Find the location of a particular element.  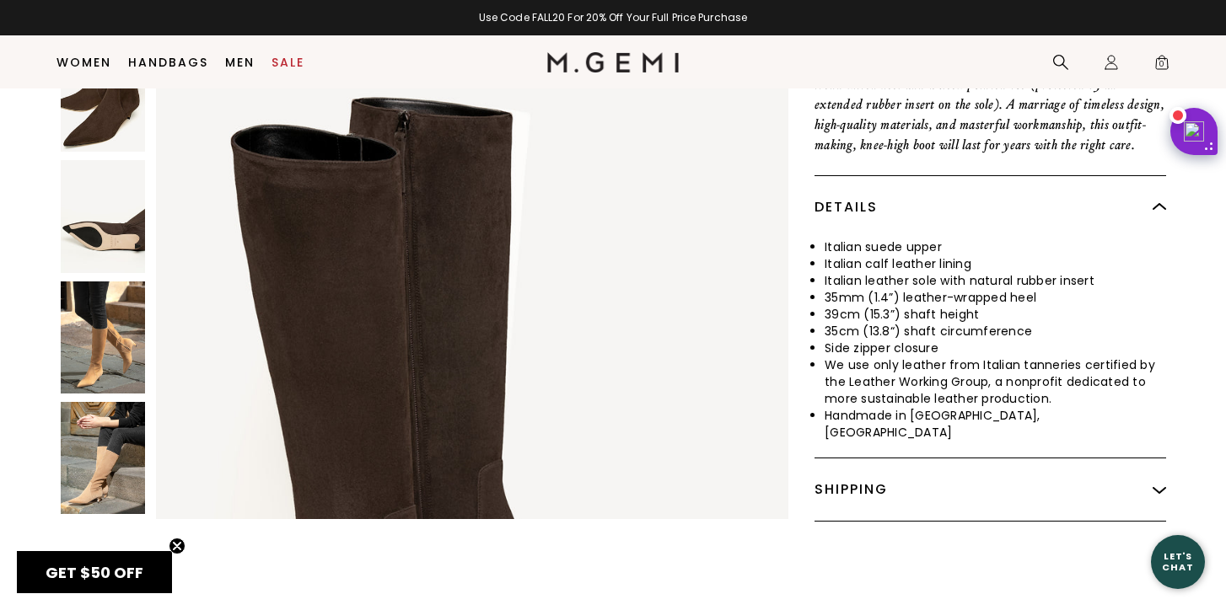

span: GET $50 OFF is located at coordinates (94, 572).